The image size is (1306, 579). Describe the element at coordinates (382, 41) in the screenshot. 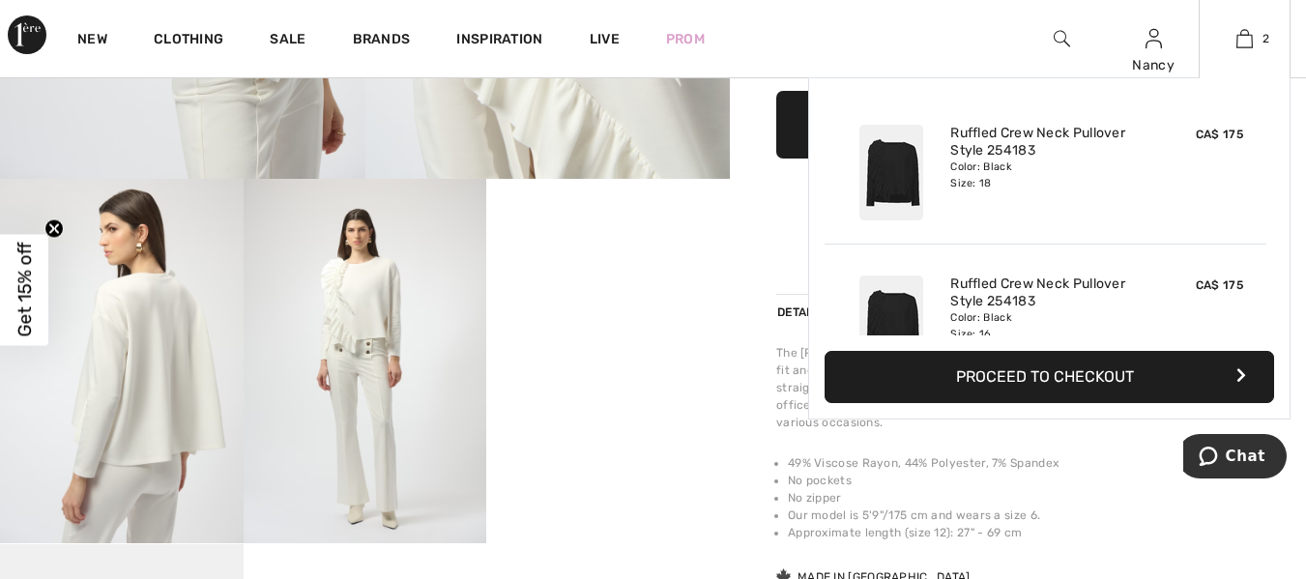

I see `a: Brands` at that location.